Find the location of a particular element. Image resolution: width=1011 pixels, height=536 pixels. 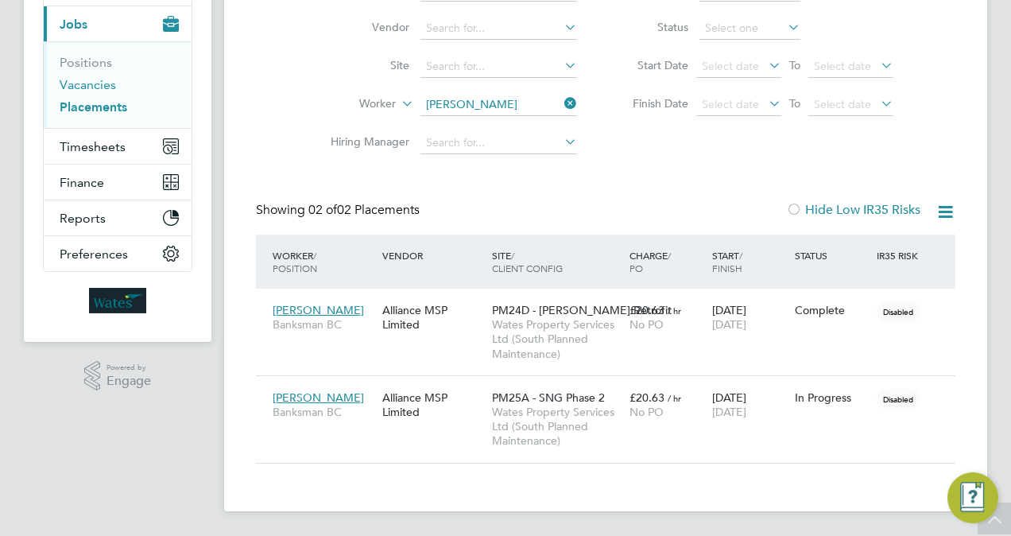

span: Preferences is located at coordinates (94, 254).